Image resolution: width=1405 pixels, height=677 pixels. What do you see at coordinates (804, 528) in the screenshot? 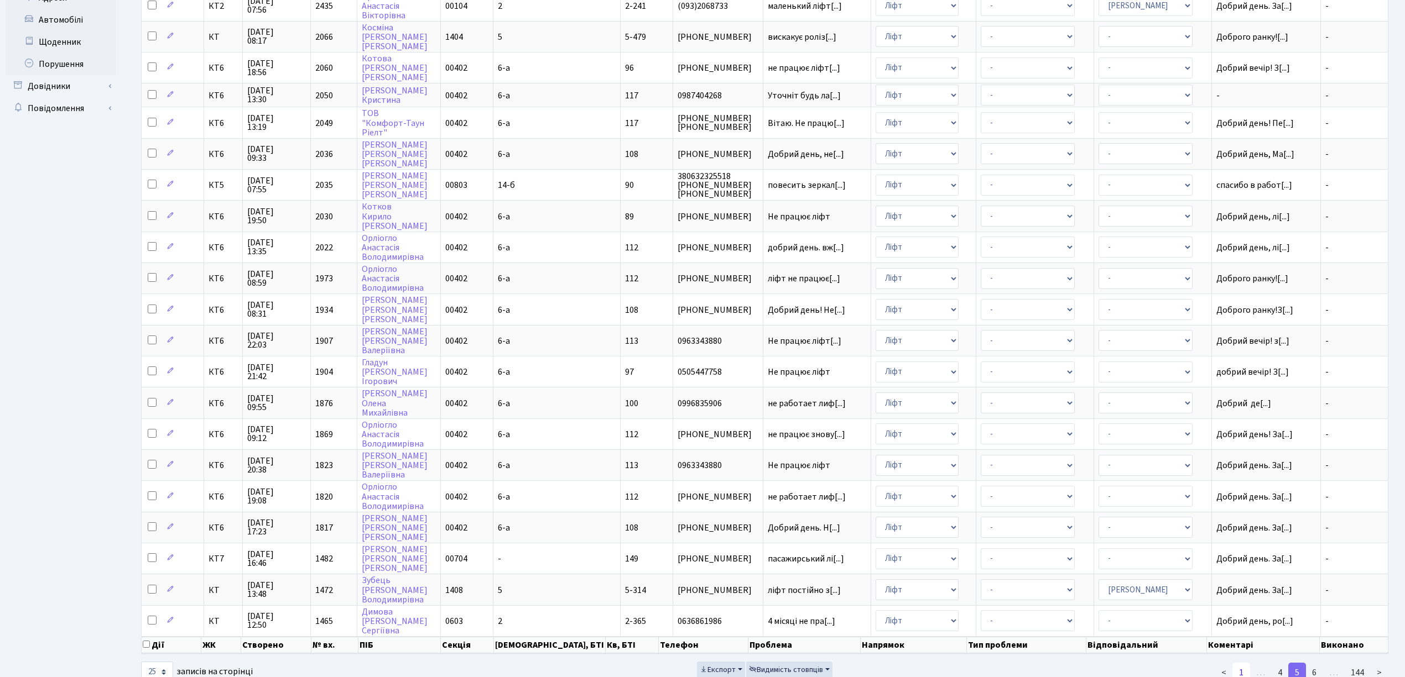
I see `span: Добрий день. Н[...]` at bounding box center [804, 528].